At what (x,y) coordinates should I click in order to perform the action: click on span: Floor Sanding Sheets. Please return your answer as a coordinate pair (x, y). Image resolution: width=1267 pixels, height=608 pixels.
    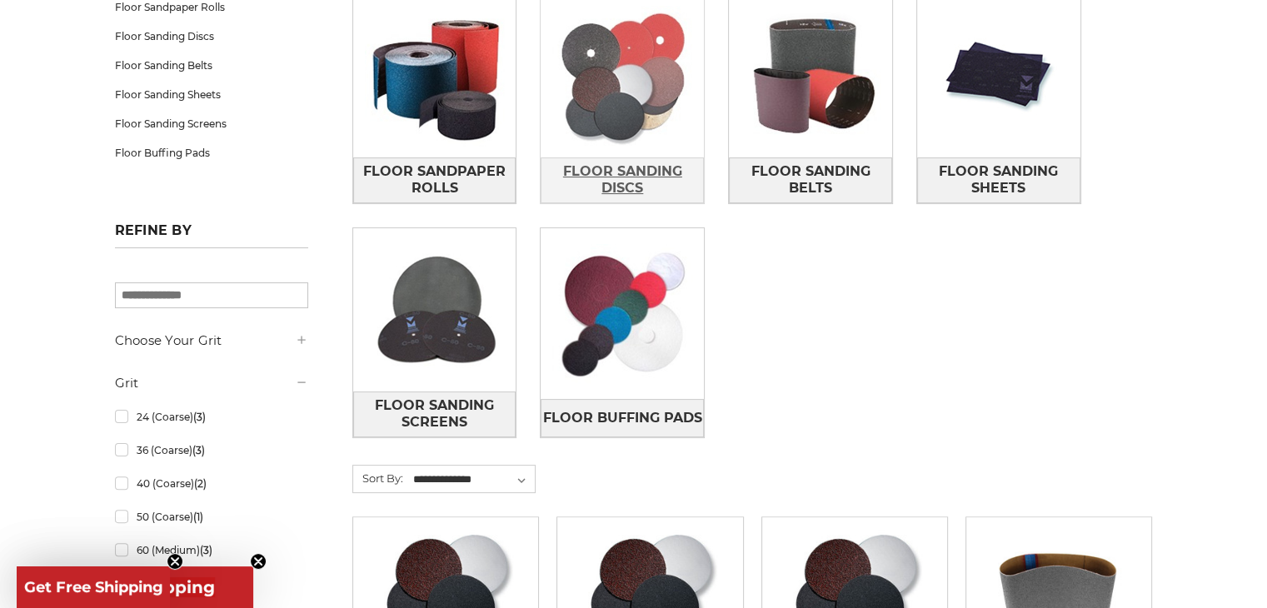
    Looking at the image, I should click on (999, 180).